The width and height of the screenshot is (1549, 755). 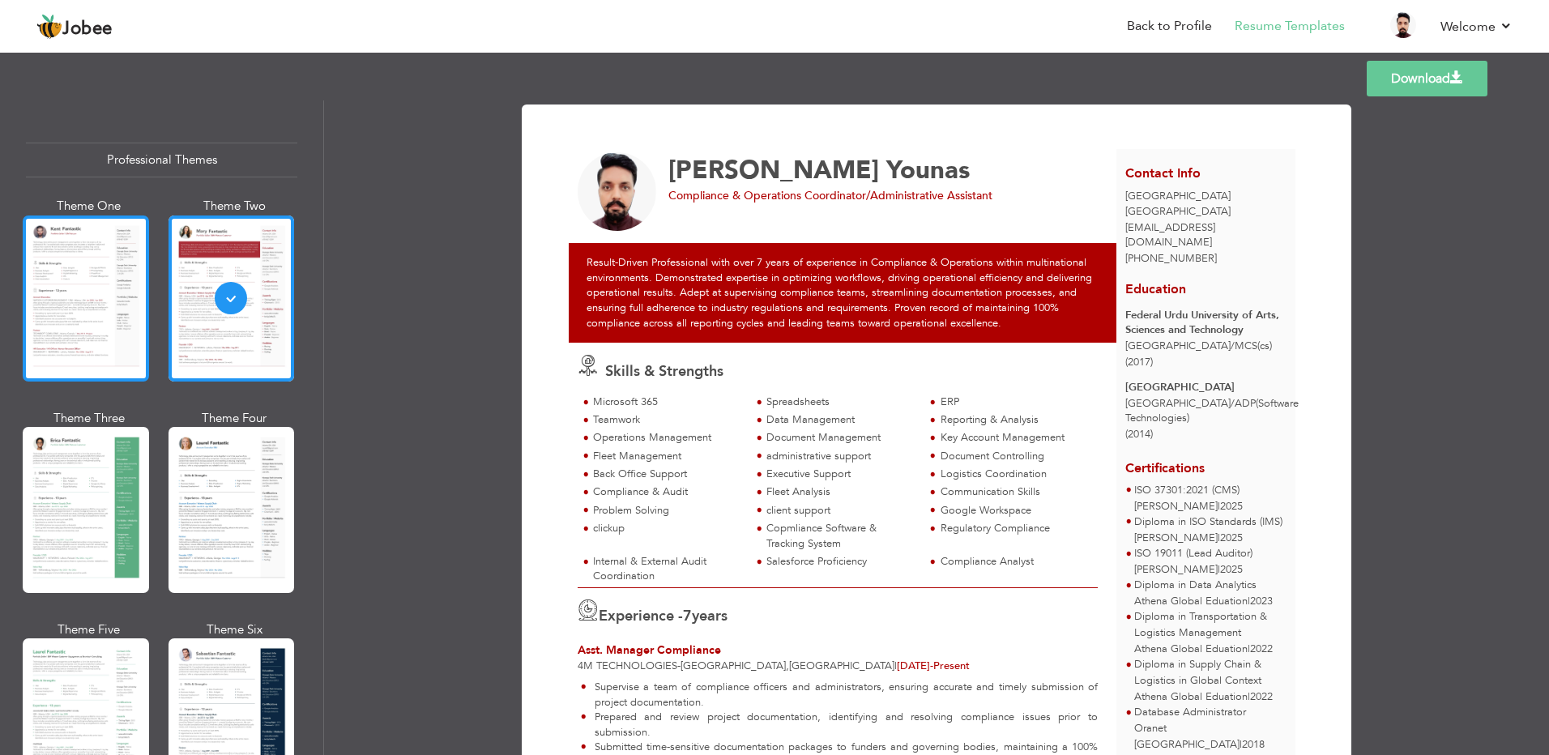 What do you see at coordinates (667, 510) in the screenshot?
I see `div: Problem Solving` at bounding box center [667, 510].